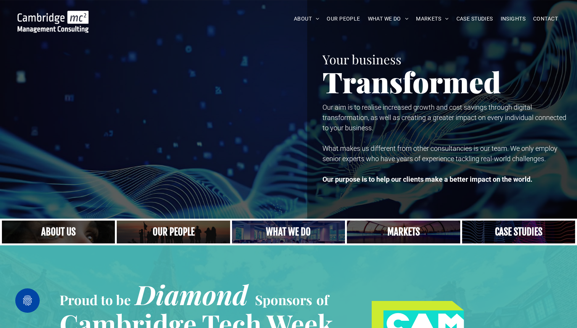  I want to click on strong: Our purpose is to help our clients make a better impact on the world., so click(427, 179).